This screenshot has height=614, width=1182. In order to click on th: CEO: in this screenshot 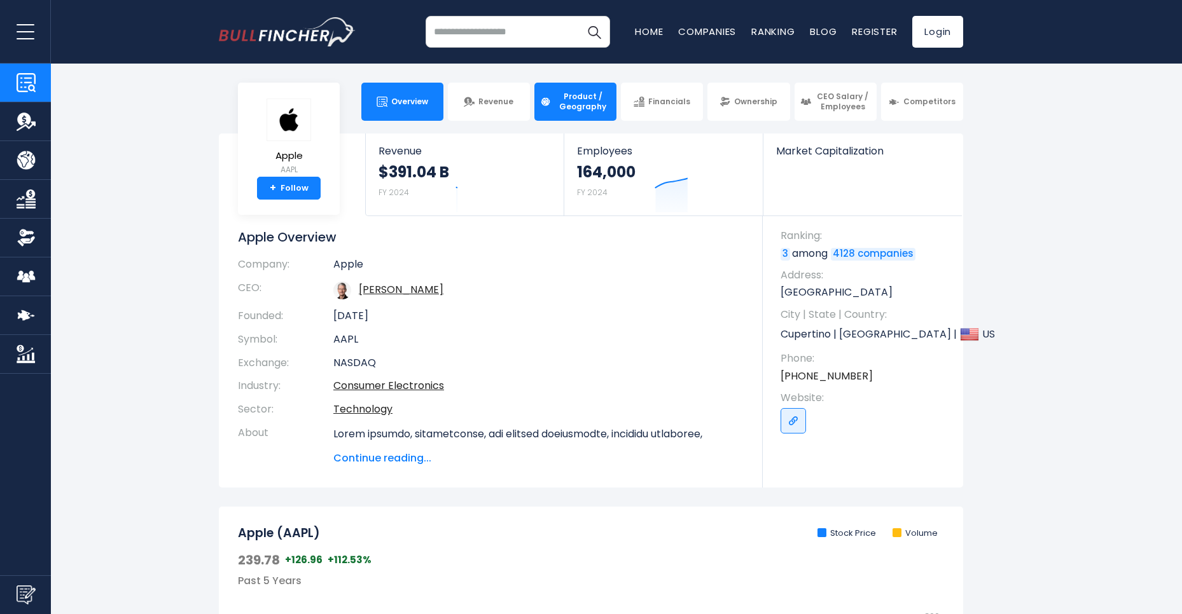, I will do `click(286, 291)`.